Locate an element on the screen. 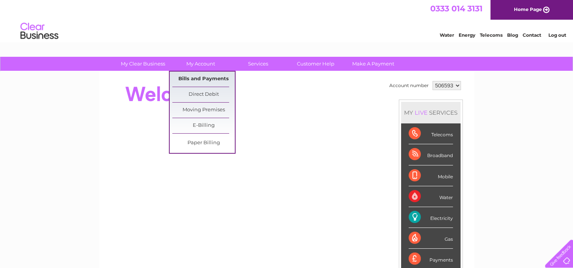 This screenshot has height=268, width=573. a: Telecoms is located at coordinates (491, 35).